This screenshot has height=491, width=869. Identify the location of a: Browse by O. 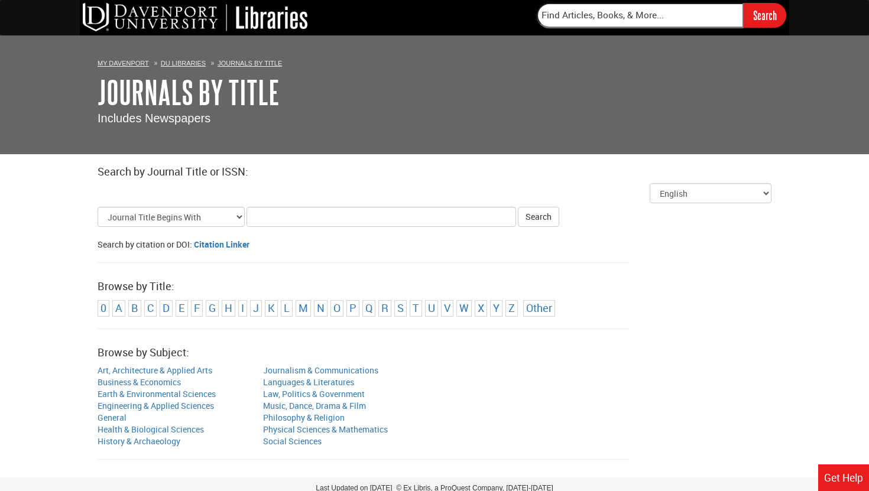
(337, 308).